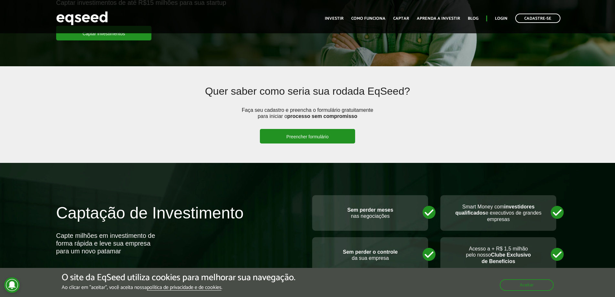  I want to click on h5: O site da EqSeed utiliza cookies para melhorar sua navegação., so click(179, 278).